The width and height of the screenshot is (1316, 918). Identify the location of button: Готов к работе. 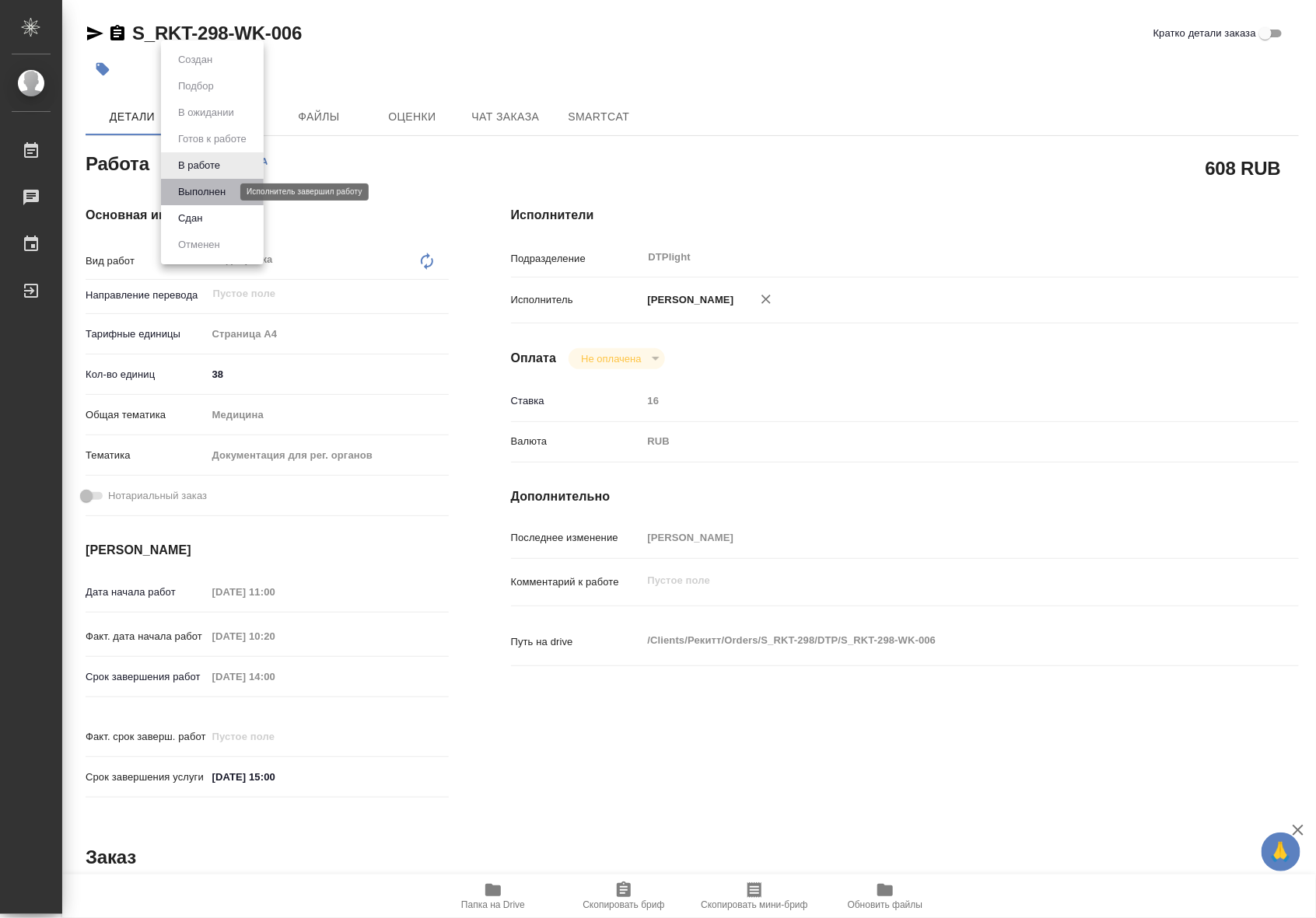
(212, 139).